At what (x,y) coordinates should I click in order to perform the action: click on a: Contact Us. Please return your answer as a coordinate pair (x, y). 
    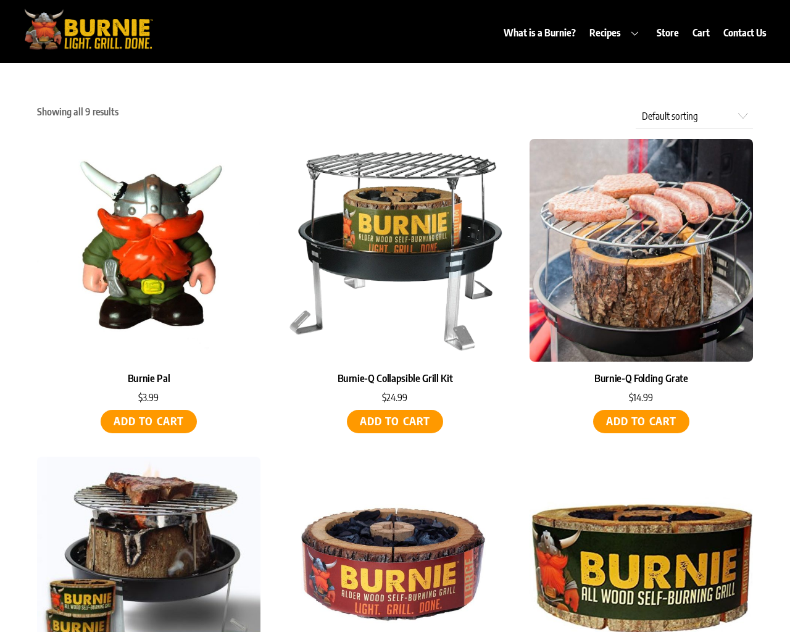
    Looking at the image, I should click on (745, 33).